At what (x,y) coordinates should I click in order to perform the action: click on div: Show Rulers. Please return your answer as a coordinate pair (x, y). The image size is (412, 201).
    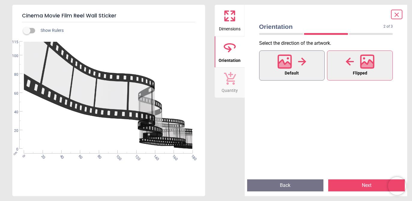
    Looking at the image, I should click on (116, 31).